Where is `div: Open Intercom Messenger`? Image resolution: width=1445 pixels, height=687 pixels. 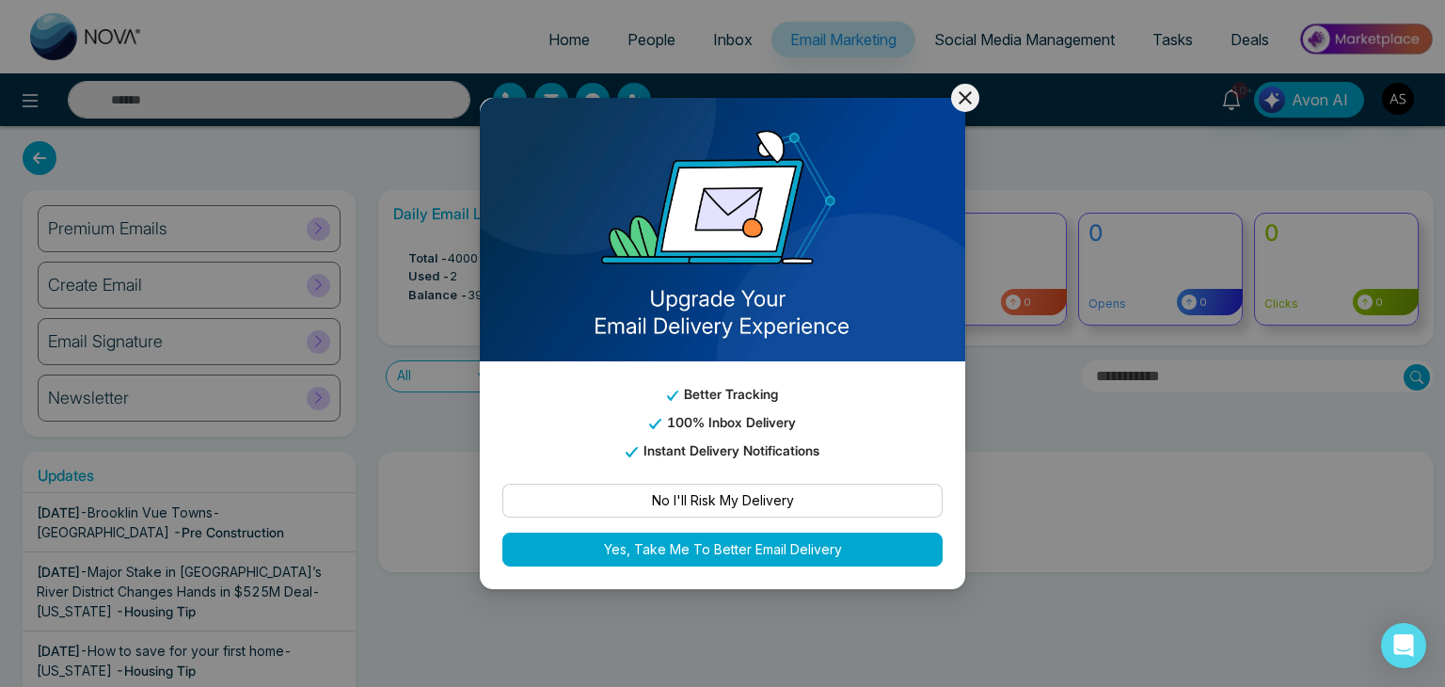
div: Open Intercom Messenger is located at coordinates (1404, 645).